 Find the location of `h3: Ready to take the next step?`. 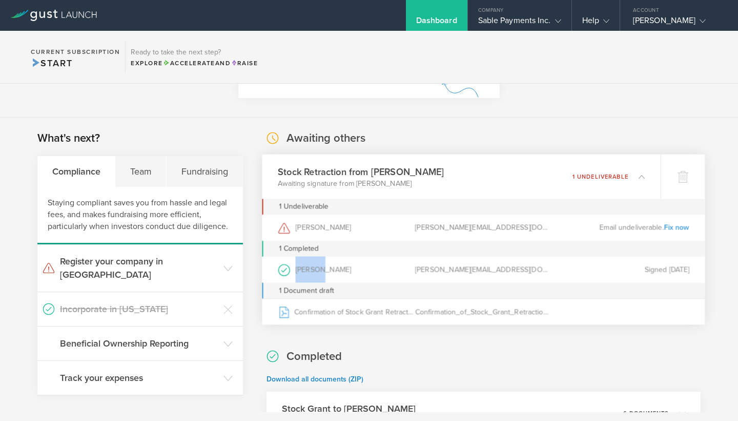

h3: Ready to take the next step? is located at coordinates (194, 52).